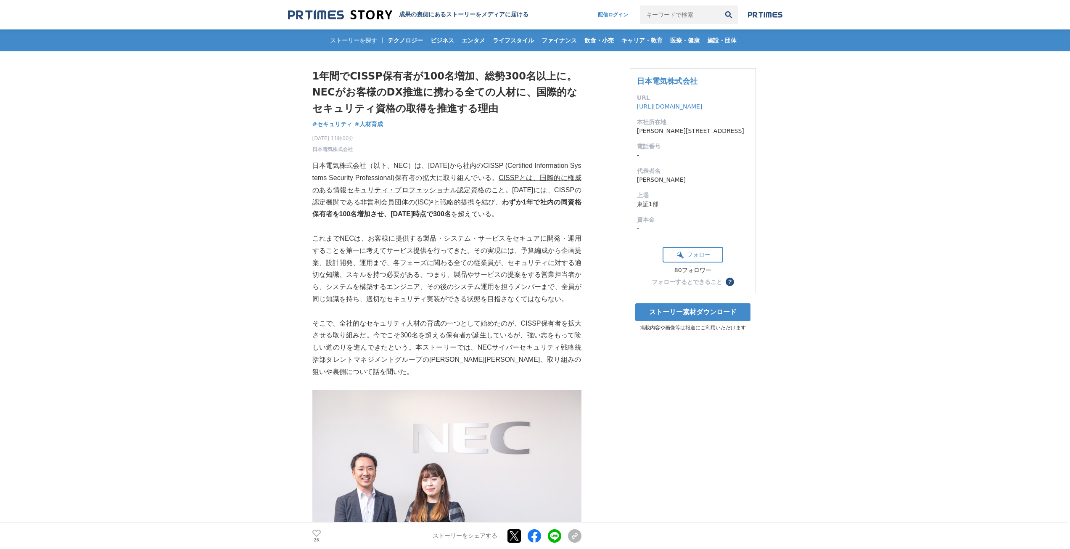  Describe the element at coordinates (687, 282) in the screenshot. I see `div: フォローするとできること` at that location.